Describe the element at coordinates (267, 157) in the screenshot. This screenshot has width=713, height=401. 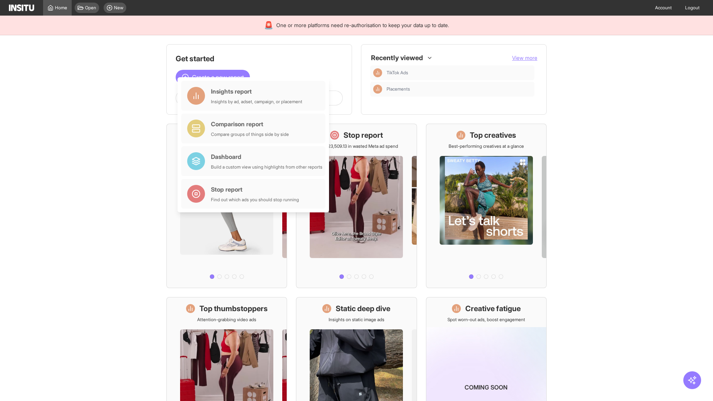
I see `div: Dashboard` at that location.